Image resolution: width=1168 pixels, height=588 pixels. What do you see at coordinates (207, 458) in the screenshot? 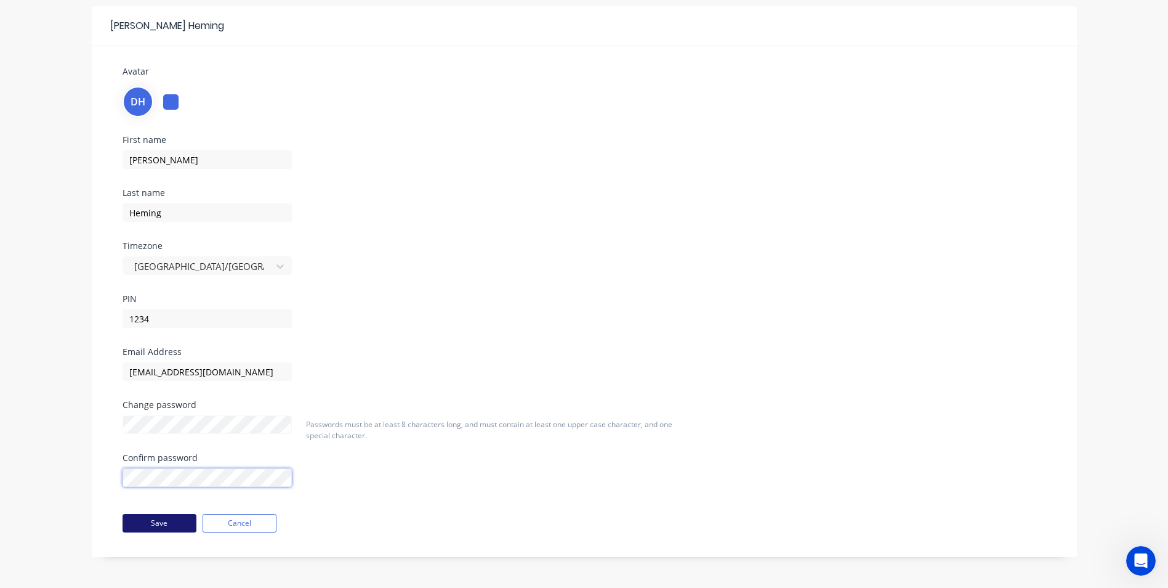
I see `div: Confirm password` at bounding box center [207, 458].